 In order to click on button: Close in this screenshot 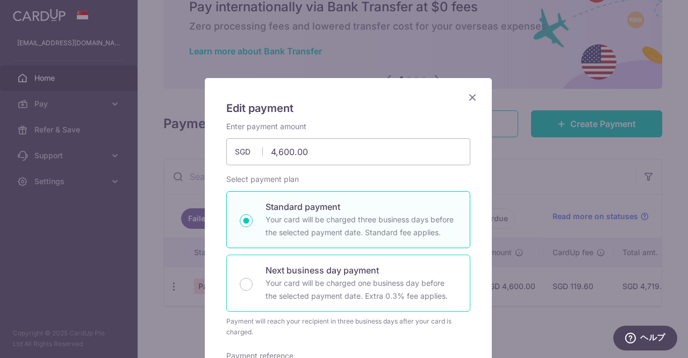, I will do `click(473, 97)`.